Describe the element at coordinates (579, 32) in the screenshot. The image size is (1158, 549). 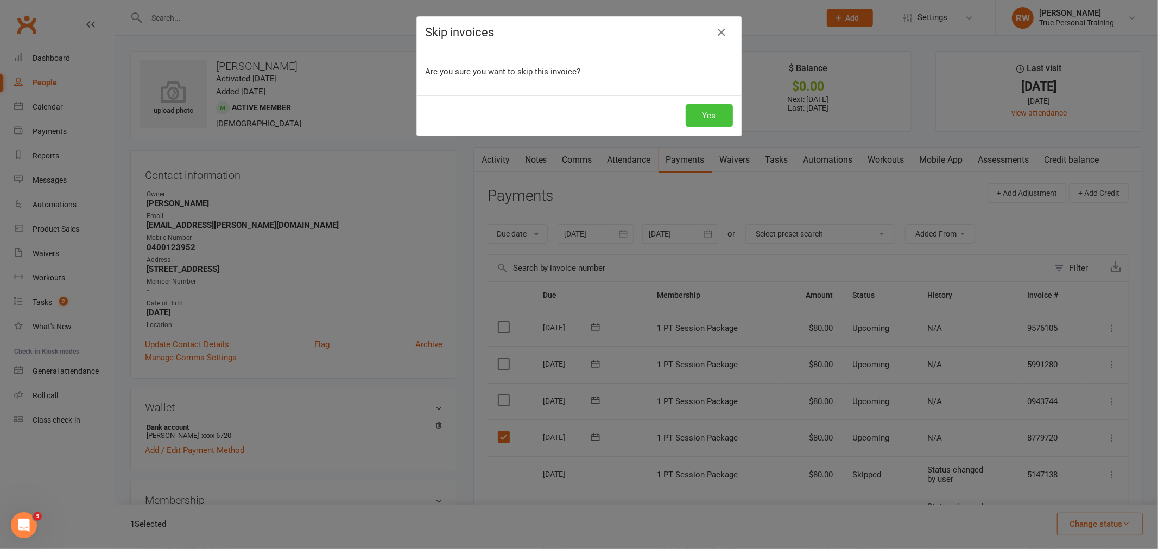
I see `h4: Skip invoices` at that location.